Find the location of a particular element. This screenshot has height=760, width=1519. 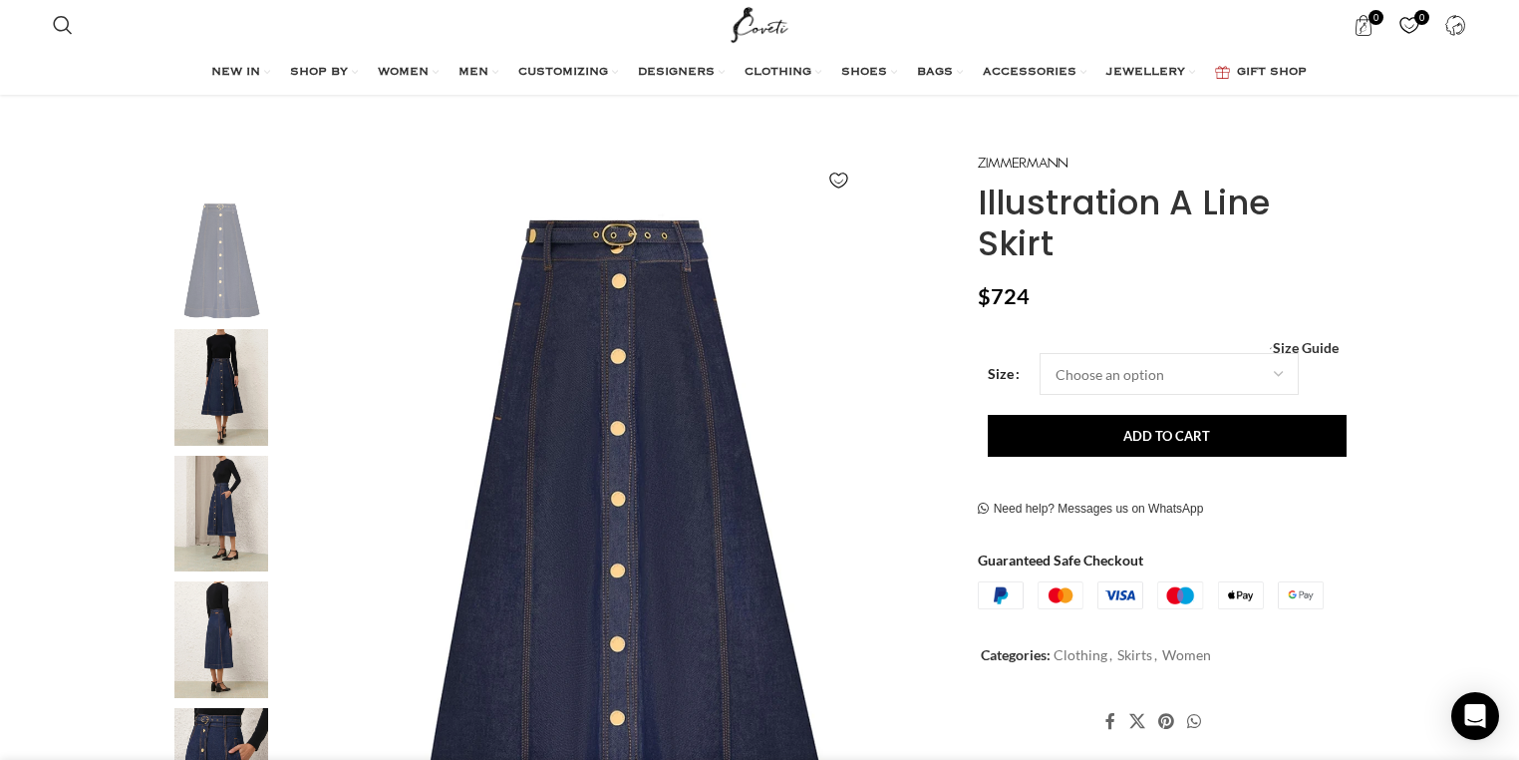

a: GIFT SHOP is located at coordinates (1261, 73).